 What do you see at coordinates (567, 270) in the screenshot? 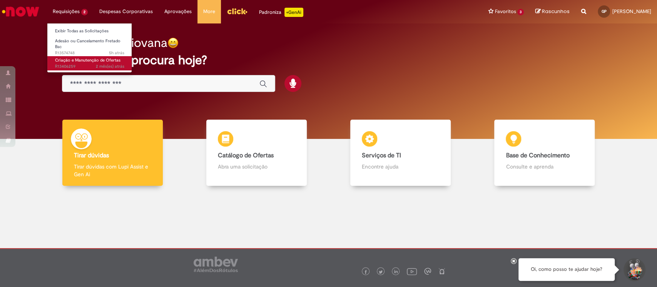
I see `div: Oi, como posso te ajudar hoje?` at bounding box center [567, 270].